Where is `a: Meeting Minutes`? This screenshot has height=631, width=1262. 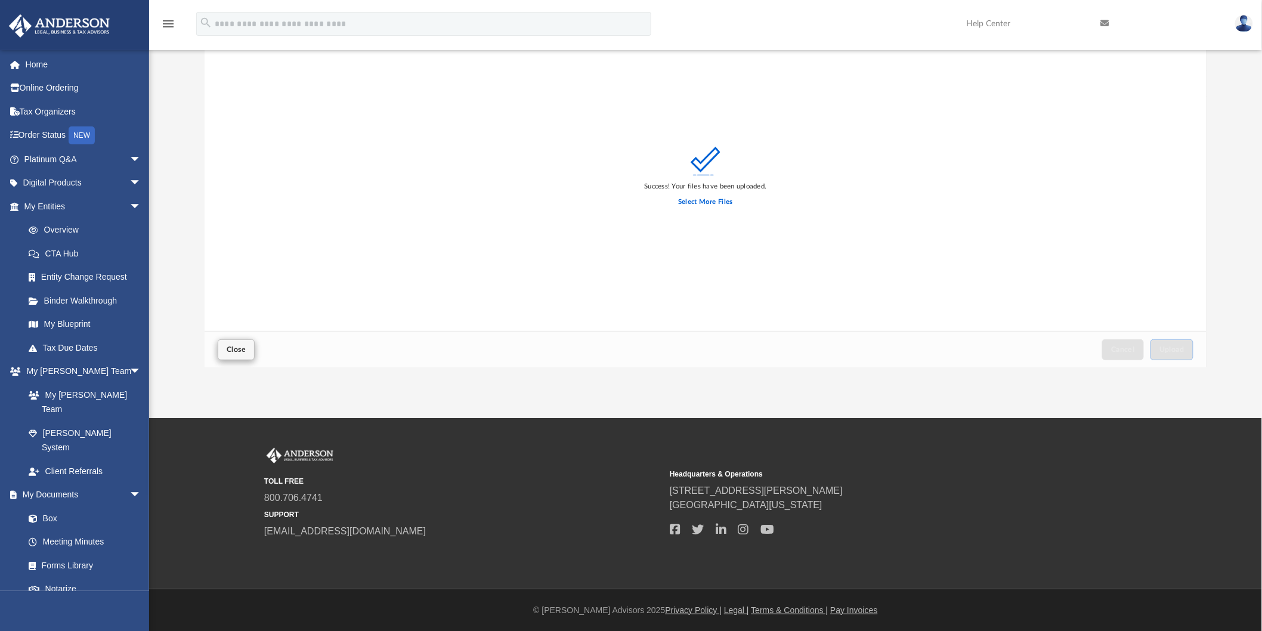 a: Meeting Minutes is located at coordinates (85, 542).